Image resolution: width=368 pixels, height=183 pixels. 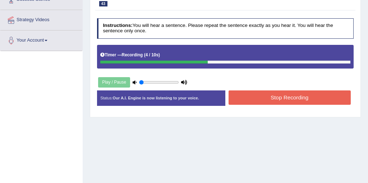 What do you see at coordinates (130, 55) in the screenshot?
I see `h5: Timer —` at bounding box center [130, 55].